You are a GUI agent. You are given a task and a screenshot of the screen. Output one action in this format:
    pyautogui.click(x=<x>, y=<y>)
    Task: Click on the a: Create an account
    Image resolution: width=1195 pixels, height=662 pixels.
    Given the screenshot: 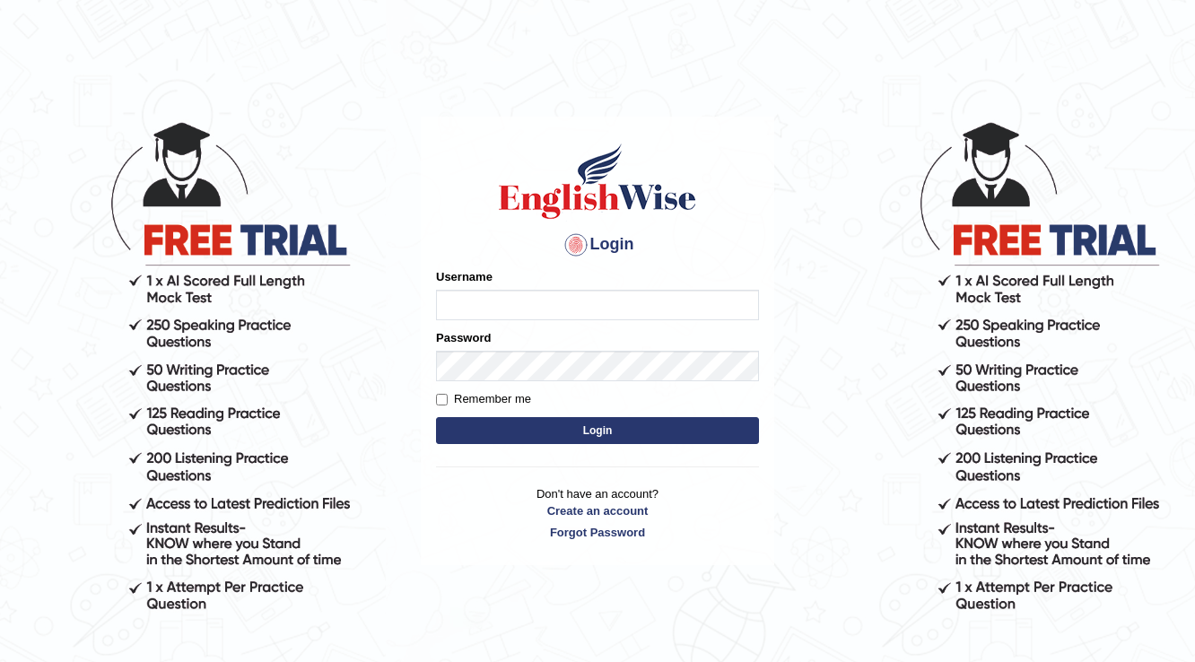 What is the action you would take?
    pyautogui.click(x=598, y=511)
    